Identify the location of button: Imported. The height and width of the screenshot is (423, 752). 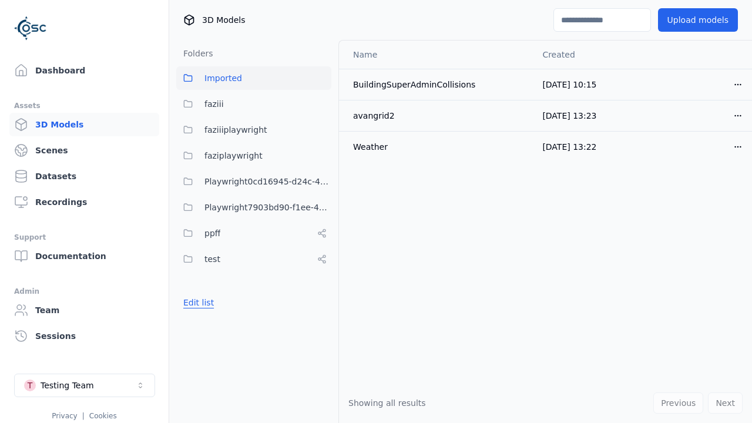
(254, 78).